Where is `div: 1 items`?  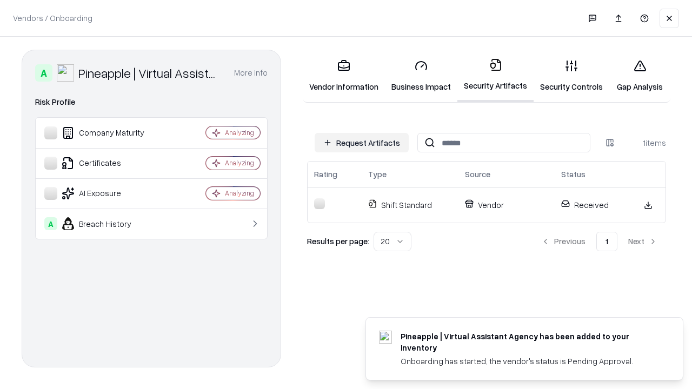
div: 1 items is located at coordinates (645, 143).